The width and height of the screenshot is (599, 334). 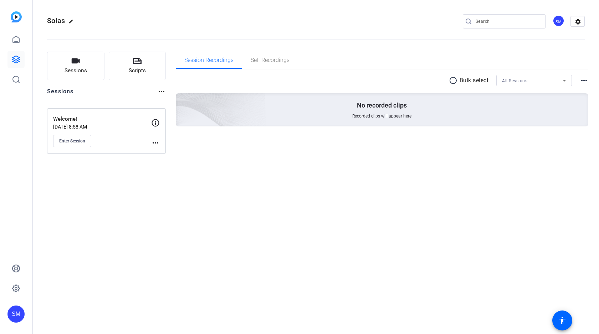 I want to click on span: Session Recordings, so click(x=209, y=60).